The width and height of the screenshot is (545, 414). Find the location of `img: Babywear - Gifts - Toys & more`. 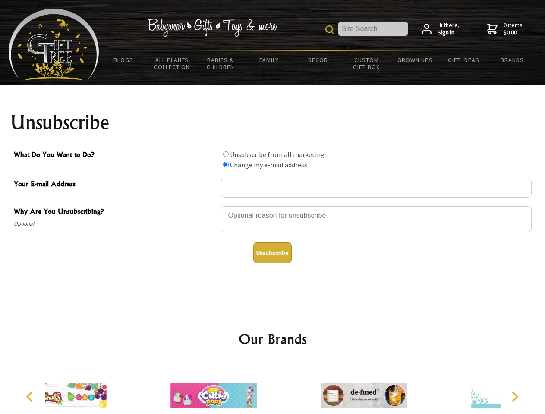

img: Babywear - Gifts - Toys & more is located at coordinates (212, 28).